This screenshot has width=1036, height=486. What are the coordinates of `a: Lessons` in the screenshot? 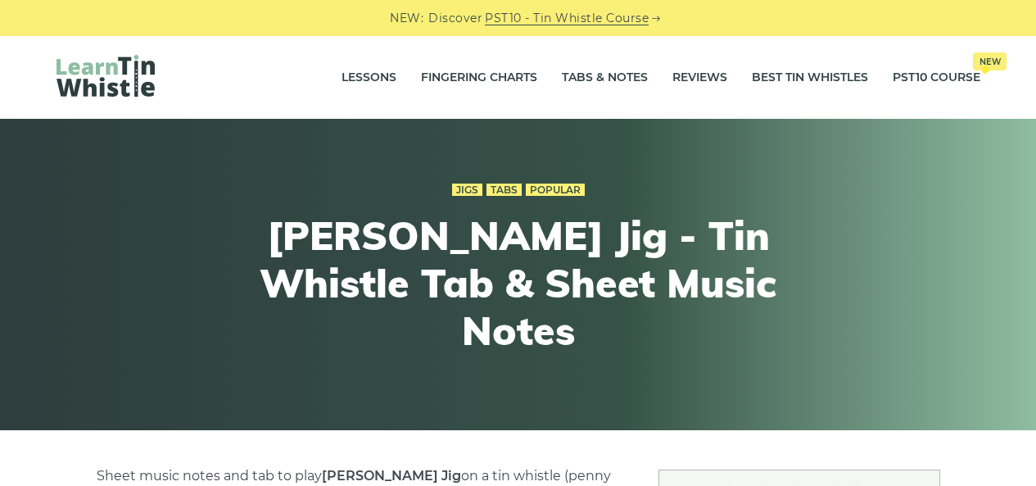 It's located at (368, 78).